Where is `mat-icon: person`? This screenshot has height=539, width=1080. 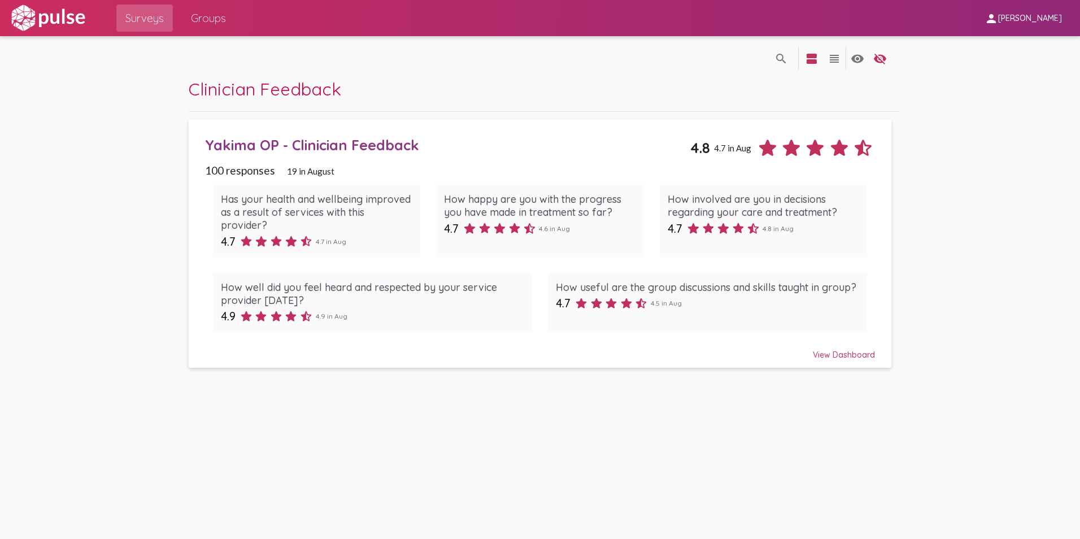 mat-icon: person is located at coordinates (991, 19).